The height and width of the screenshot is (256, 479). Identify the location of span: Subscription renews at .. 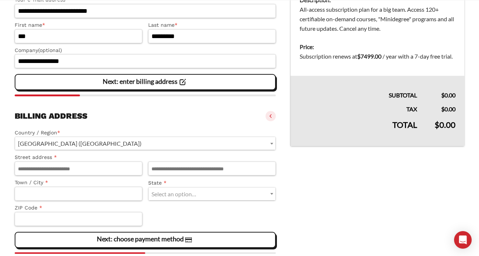
(376, 56).